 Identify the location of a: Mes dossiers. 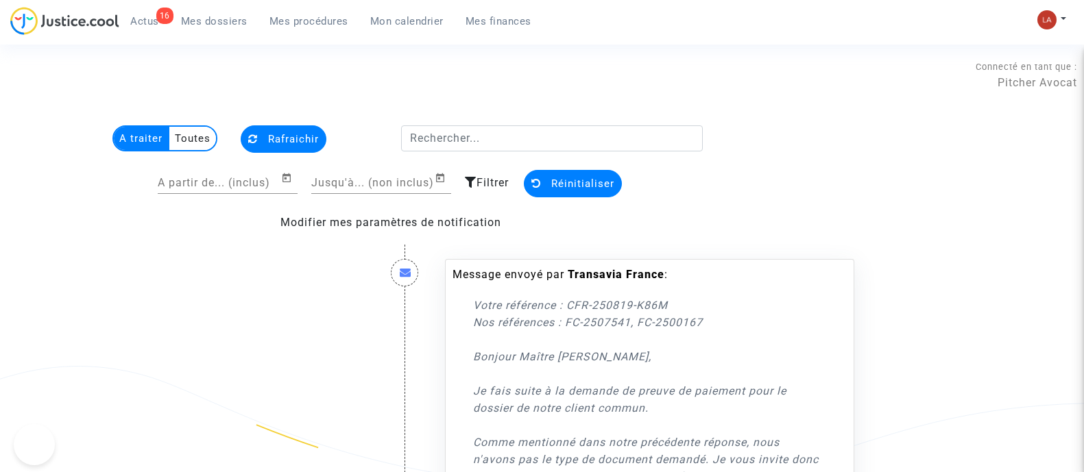
(214, 21).